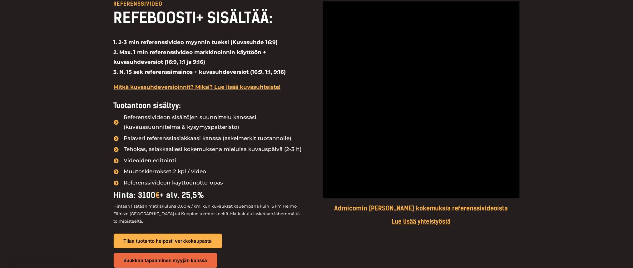  I want to click on span: Videoiden editointi, so click(149, 160).